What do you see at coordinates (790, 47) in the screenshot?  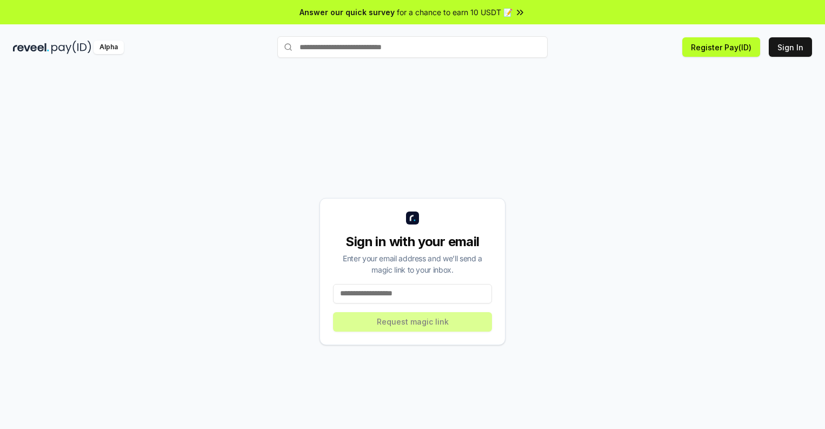 I see `button: Sign In` at bounding box center [790, 47].